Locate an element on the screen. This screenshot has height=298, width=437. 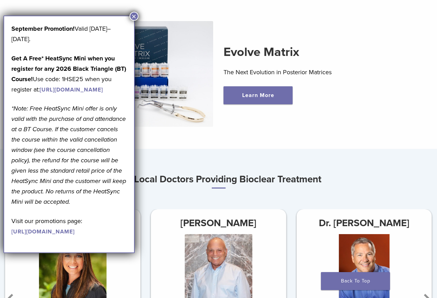
h2: Evolve Matrix is located at coordinates (305, 52).